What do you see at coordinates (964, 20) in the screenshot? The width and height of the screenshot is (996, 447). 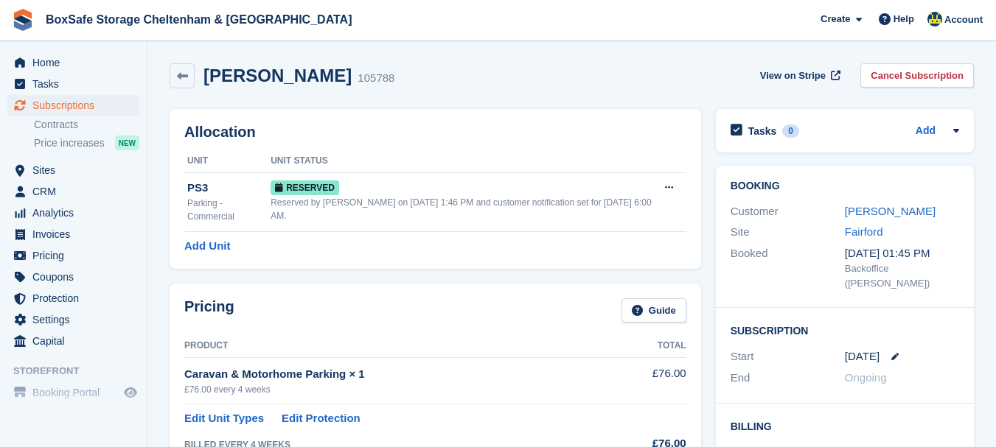 I see `span: Account` at bounding box center [964, 20].